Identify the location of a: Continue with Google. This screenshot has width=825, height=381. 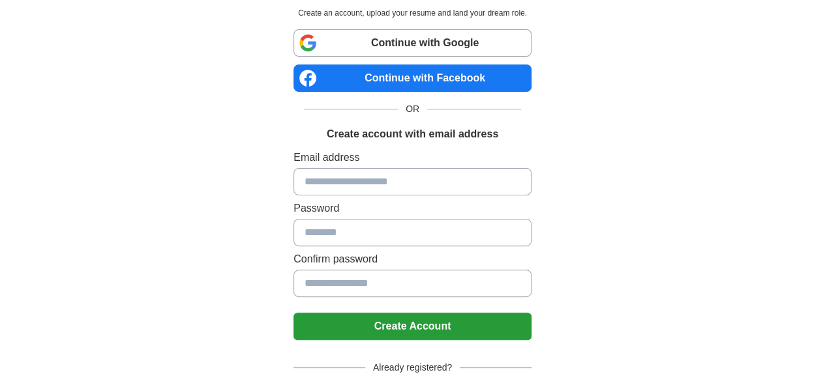
(412, 43).